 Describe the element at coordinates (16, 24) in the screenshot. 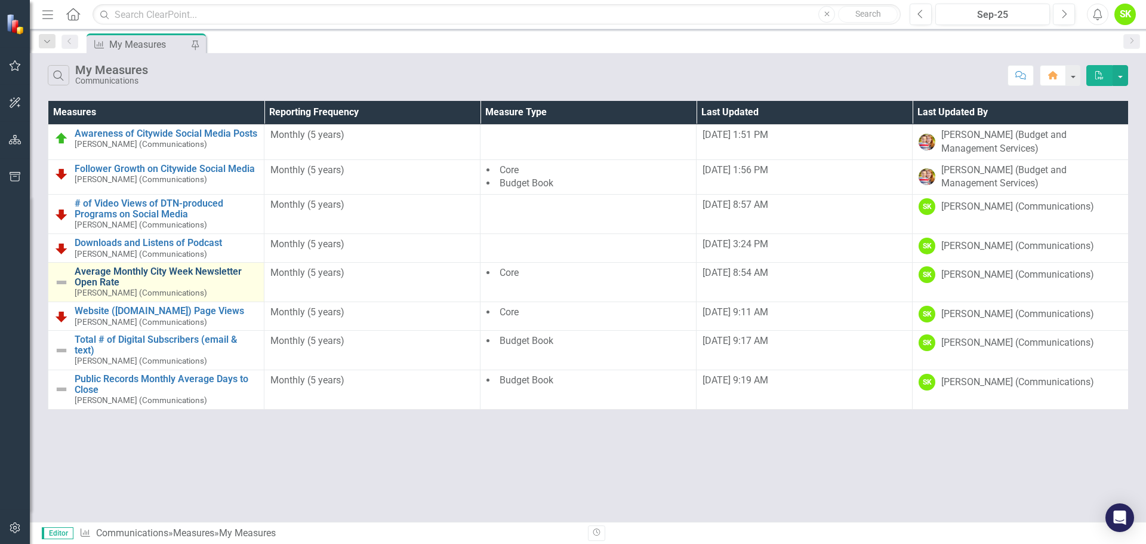

I see `img: ClearPoint Strategy` at that location.